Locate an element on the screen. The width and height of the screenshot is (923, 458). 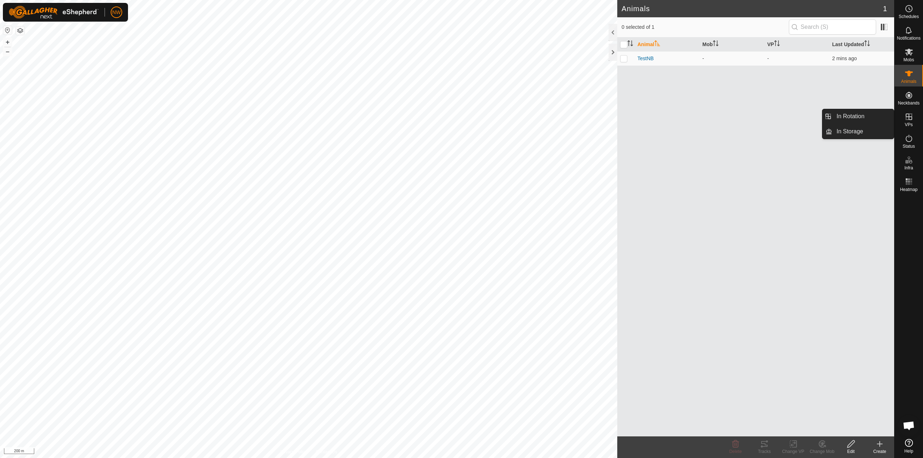
div: Change Mob is located at coordinates (822, 452).